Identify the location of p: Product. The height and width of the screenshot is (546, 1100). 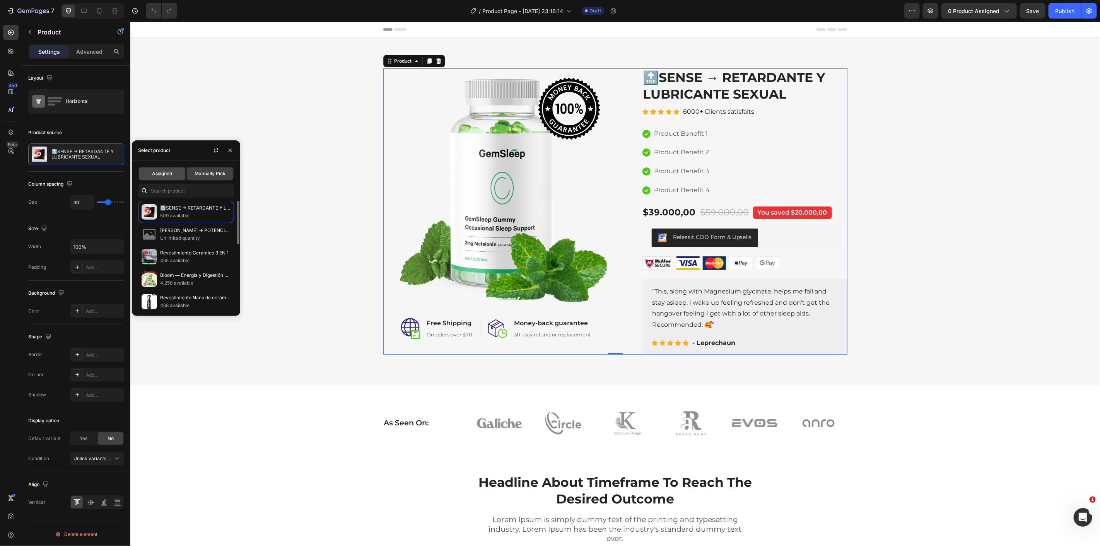
(70, 32).